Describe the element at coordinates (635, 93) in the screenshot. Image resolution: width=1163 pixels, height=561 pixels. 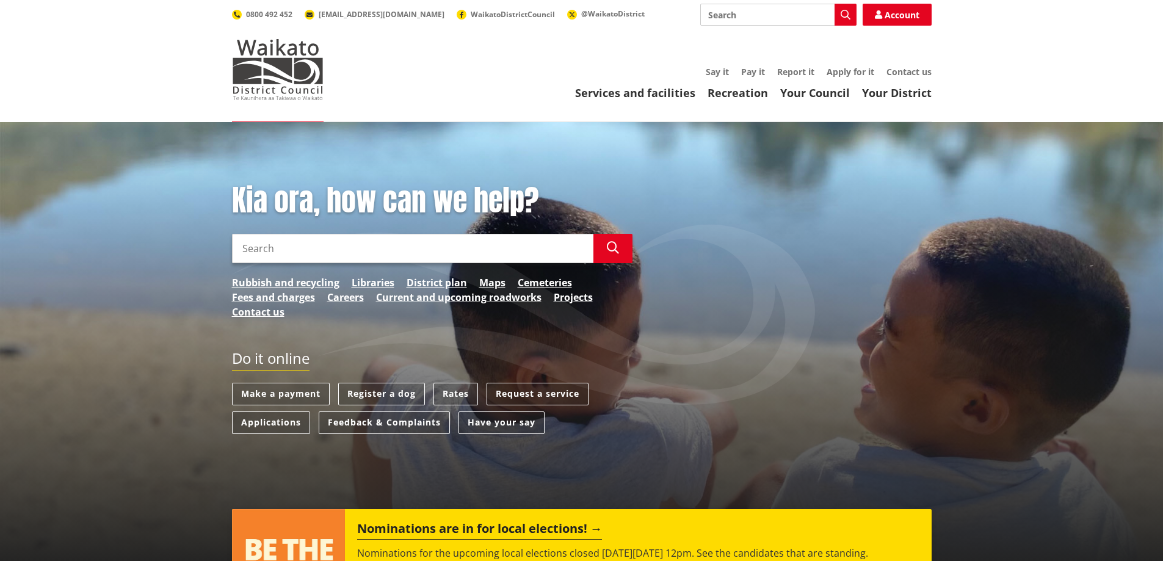
I see `a: Services and facilities` at that location.